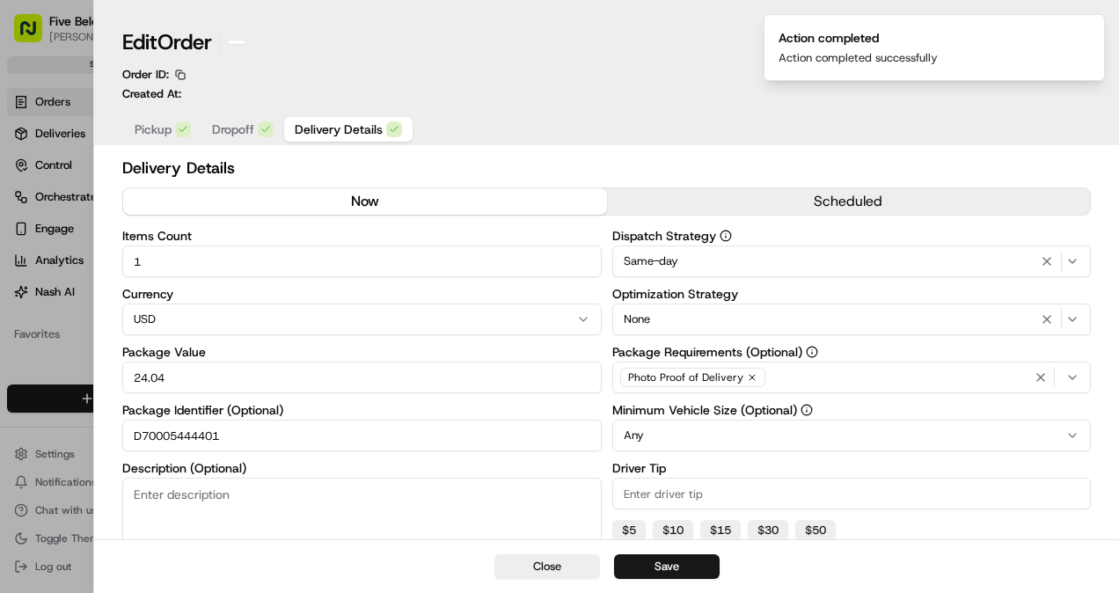  What do you see at coordinates (310, 183) in the screenshot?
I see `button: Start new chat` at bounding box center [310, 183].